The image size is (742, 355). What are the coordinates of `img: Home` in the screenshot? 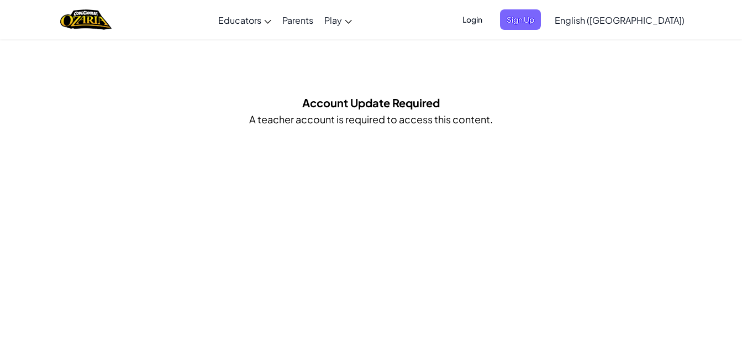 It's located at (86, 19).